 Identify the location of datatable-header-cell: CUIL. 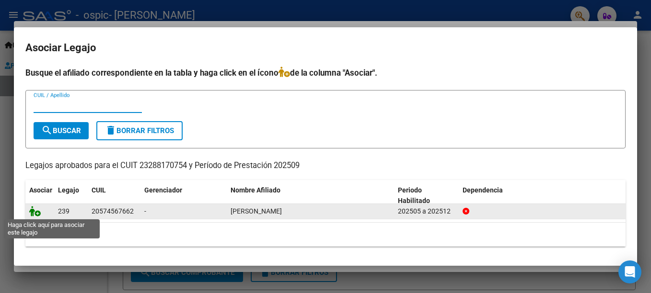
(114, 196).